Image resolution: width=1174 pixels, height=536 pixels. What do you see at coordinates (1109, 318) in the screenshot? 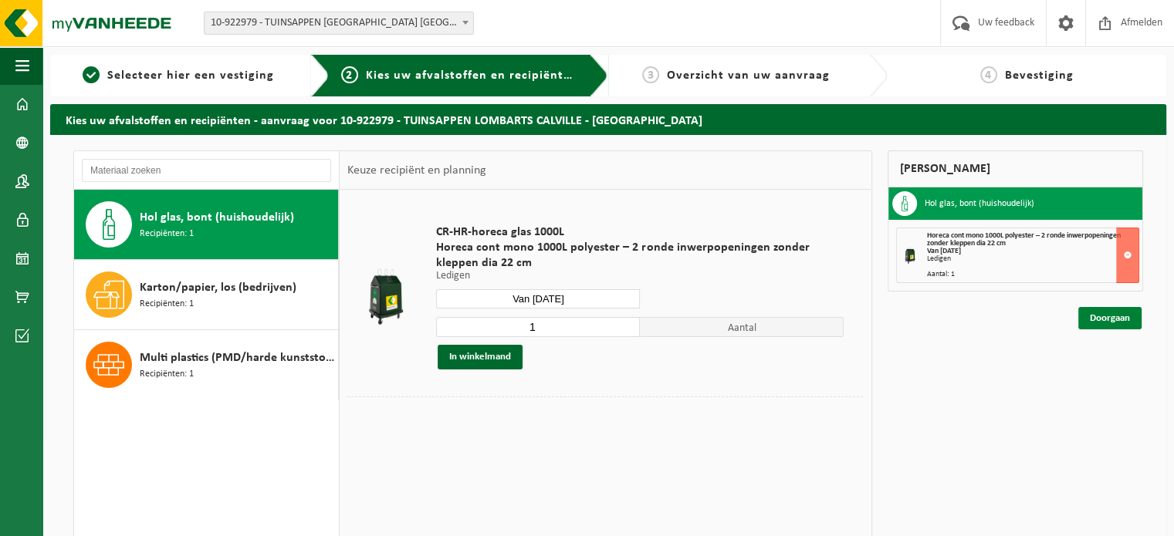
I see `a: Doorgaan` at bounding box center [1109, 318].